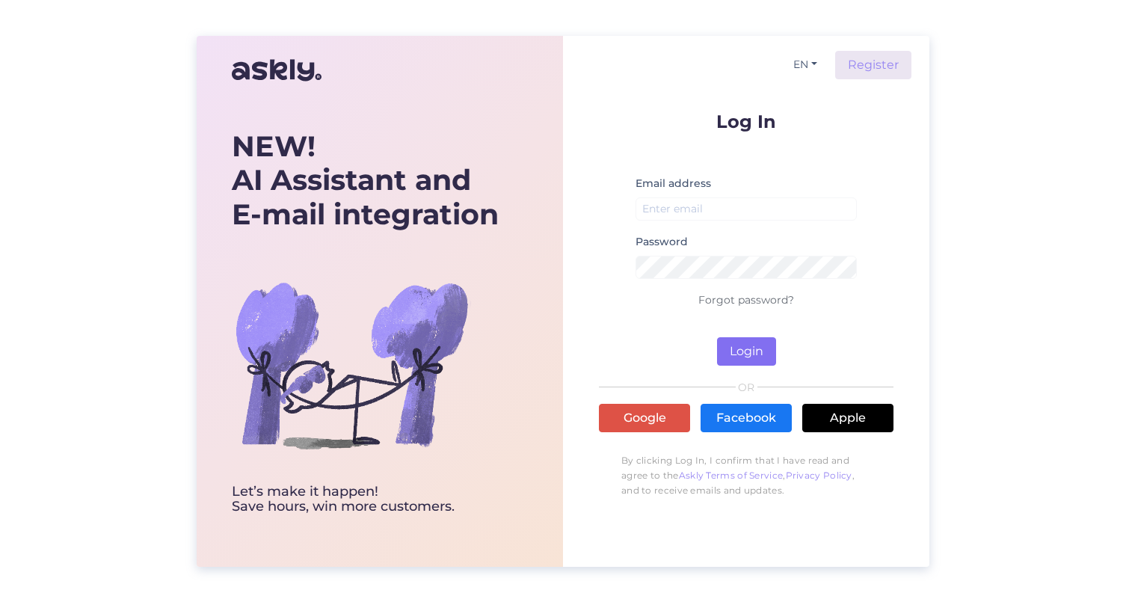  I want to click on a: Apple, so click(848, 418).